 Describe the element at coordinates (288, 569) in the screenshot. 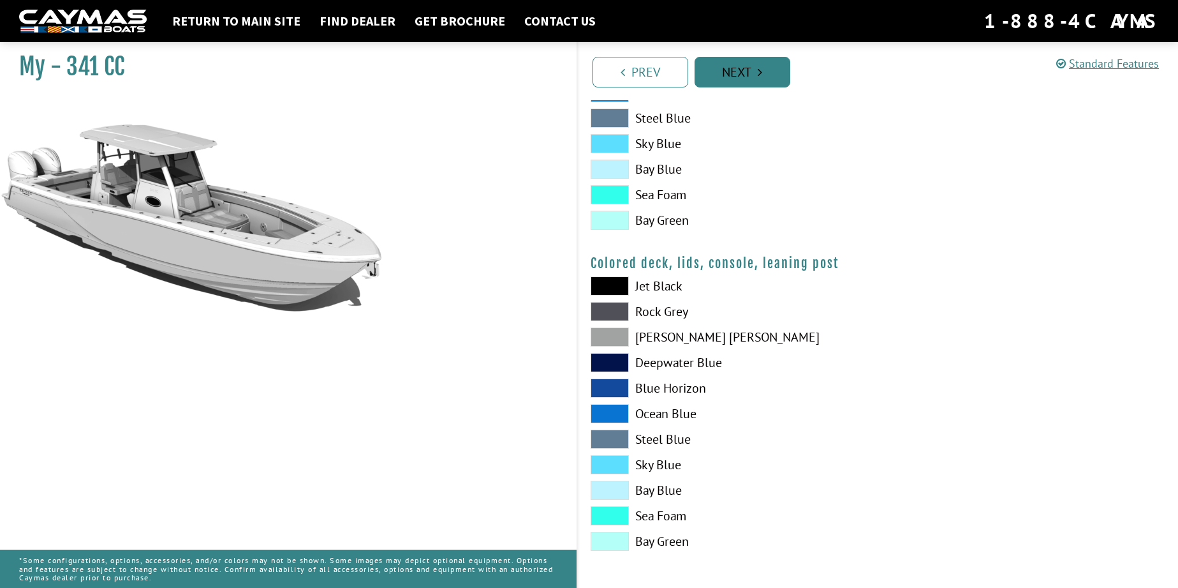

I see `p: *Some configurations, options, accessories, and/or colors may not be shown. Some images may depic...` at that location.